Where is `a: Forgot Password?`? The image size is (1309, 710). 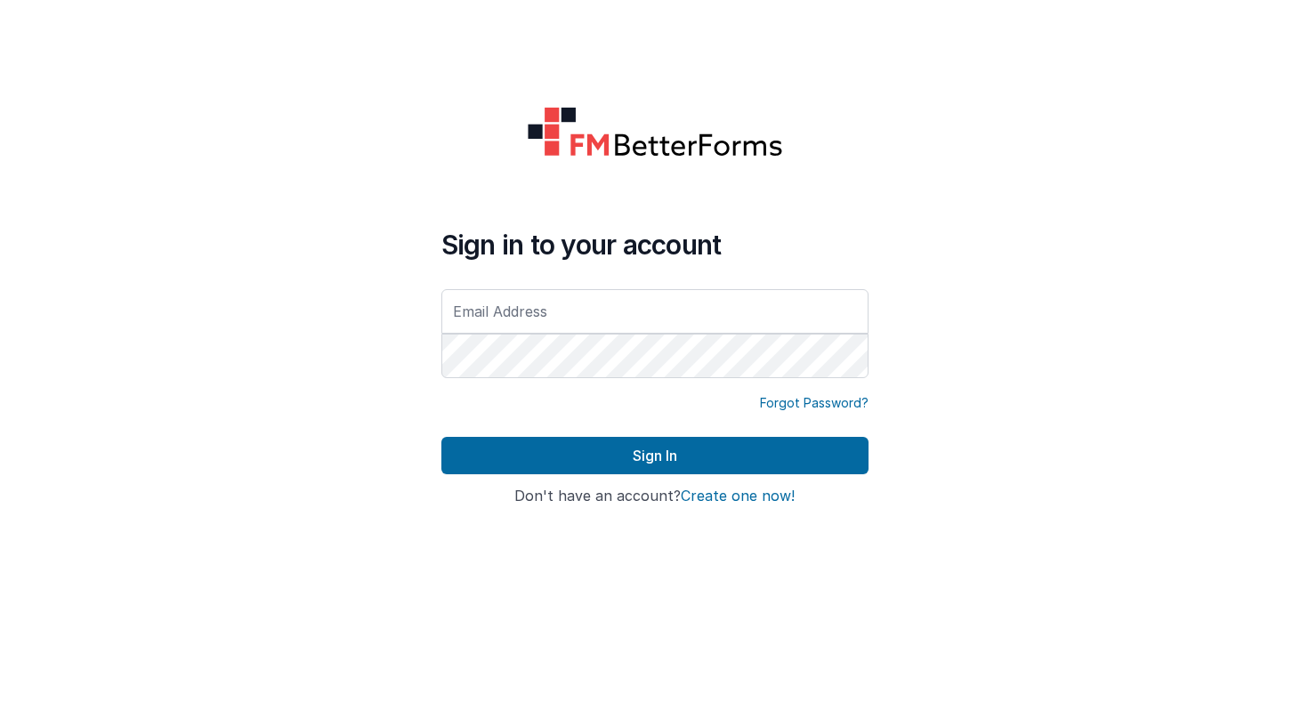
a: Forgot Password? is located at coordinates (814, 403).